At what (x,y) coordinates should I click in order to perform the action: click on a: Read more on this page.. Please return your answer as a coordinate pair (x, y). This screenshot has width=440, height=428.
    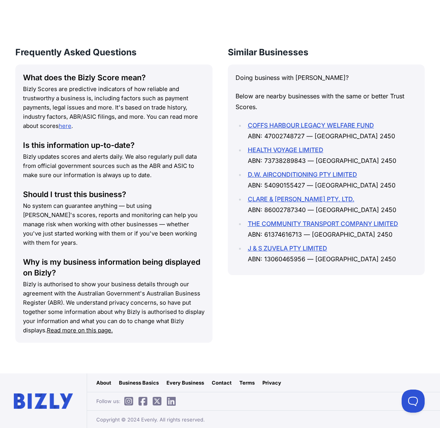
    Looking at the image, I should click on (80, 330).